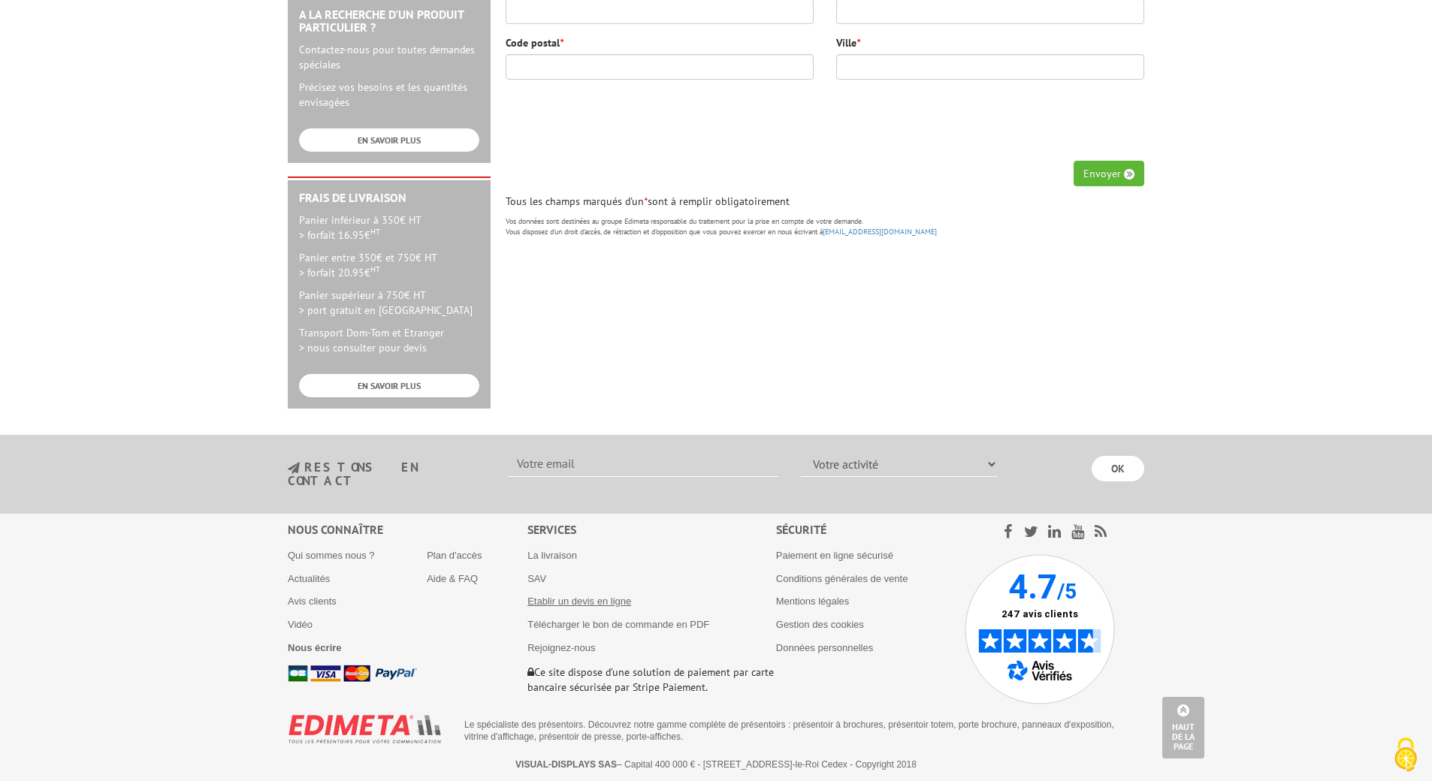 The height and width of the screenshot is (781, 1432). I want to click on a: Données personnelles, so click(824, 648).